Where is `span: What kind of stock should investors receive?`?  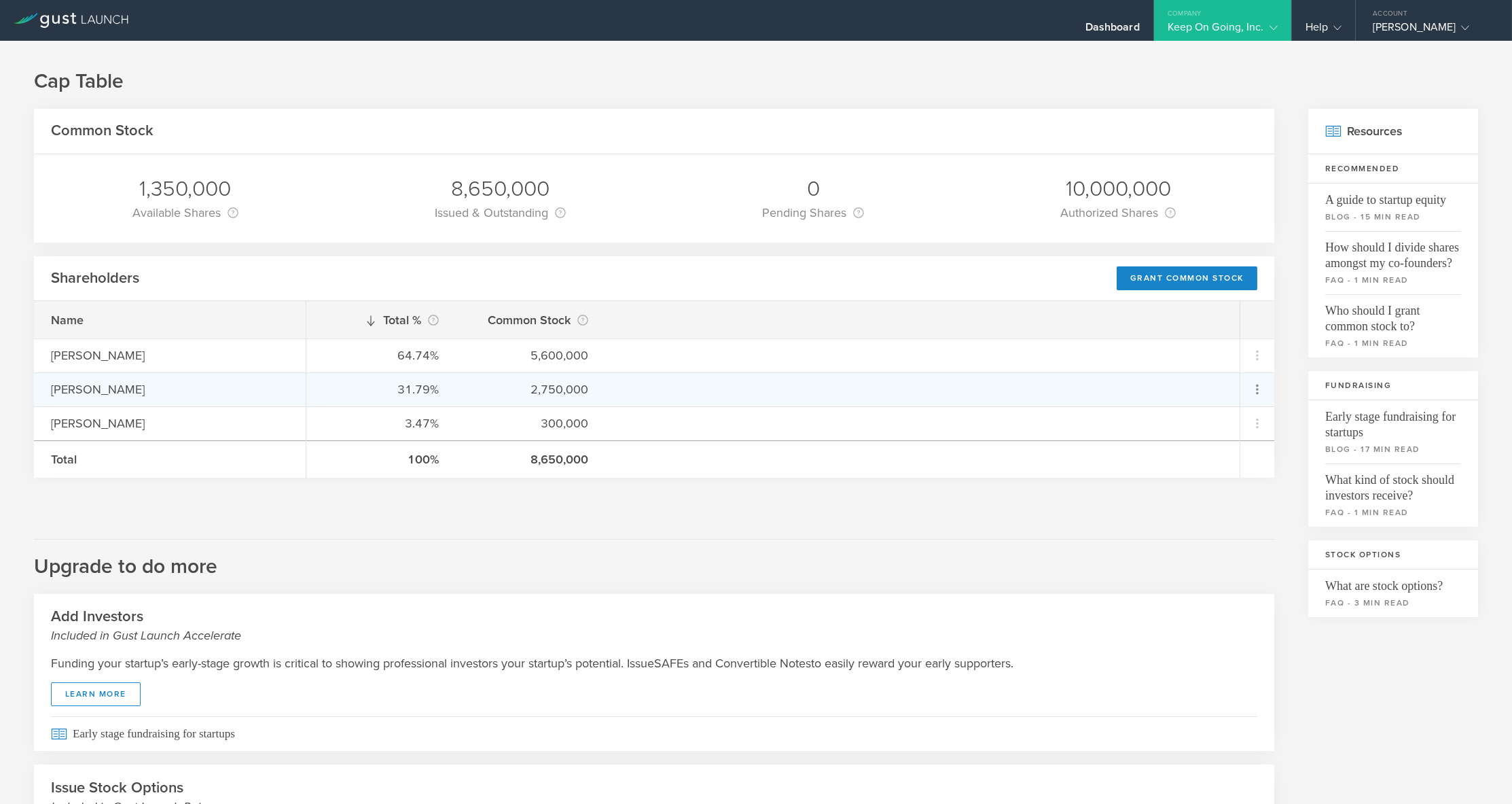 span: What kind of stock should investors receive? is located at coordinates (1393, 483).